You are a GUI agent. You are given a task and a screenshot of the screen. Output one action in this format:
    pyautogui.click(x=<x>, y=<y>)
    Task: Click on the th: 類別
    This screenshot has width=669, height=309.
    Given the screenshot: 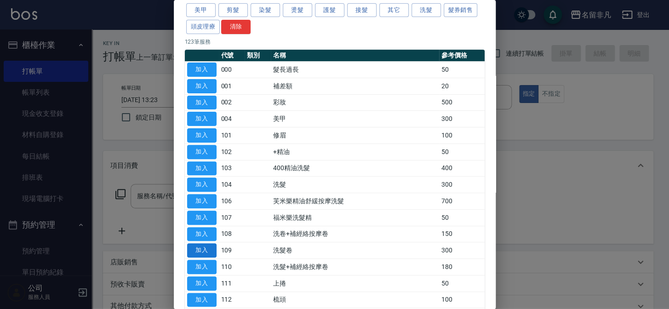 What is the action you would take?
    pyautogui.click(x=258, y=56)
    